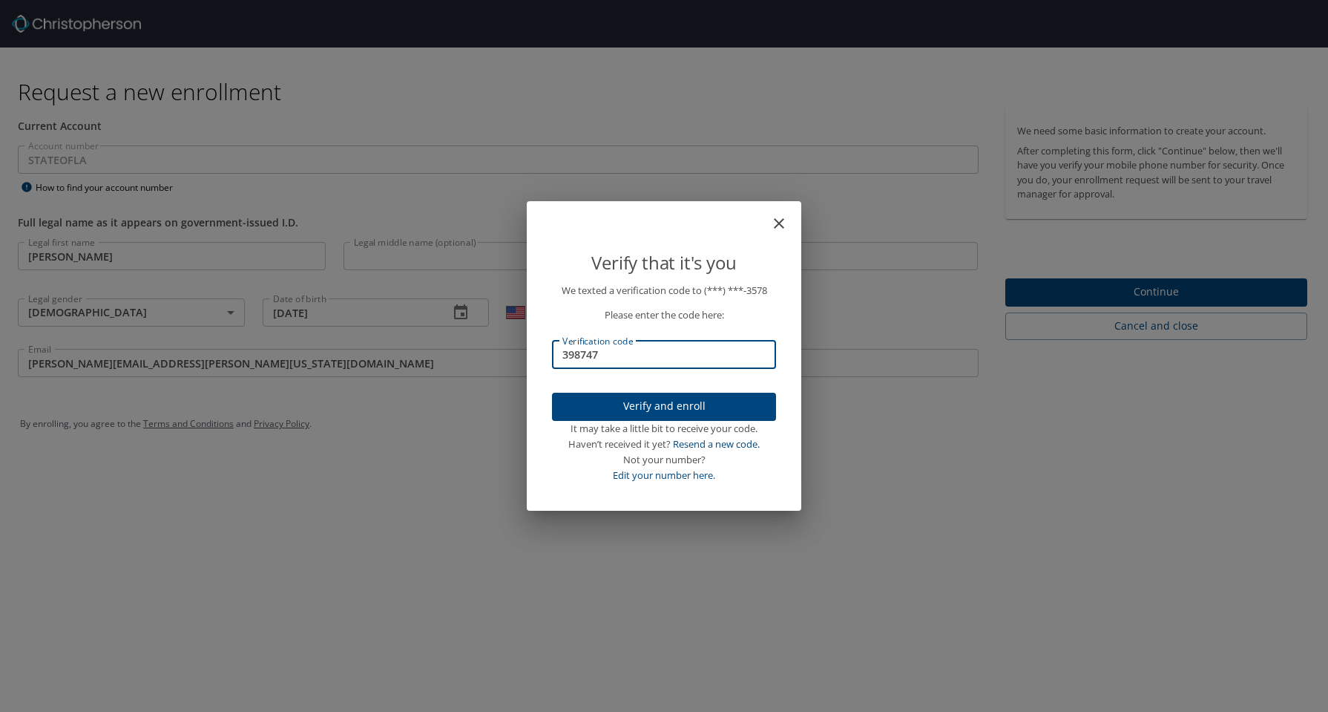 This screenshot has height=712, width=1328. I want to click on span: Verify and enroll, so click(664, 406).